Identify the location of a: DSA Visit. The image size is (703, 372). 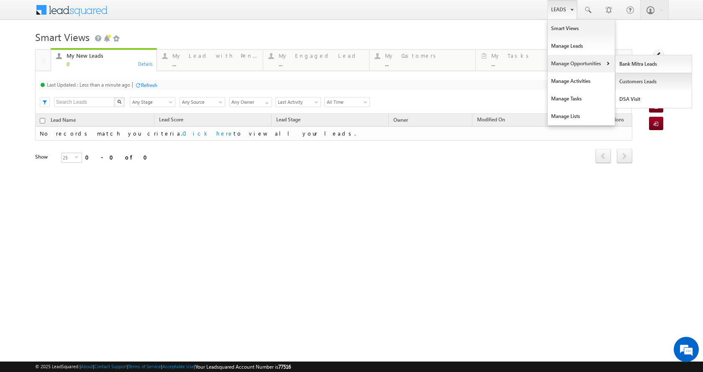
(654, 99).